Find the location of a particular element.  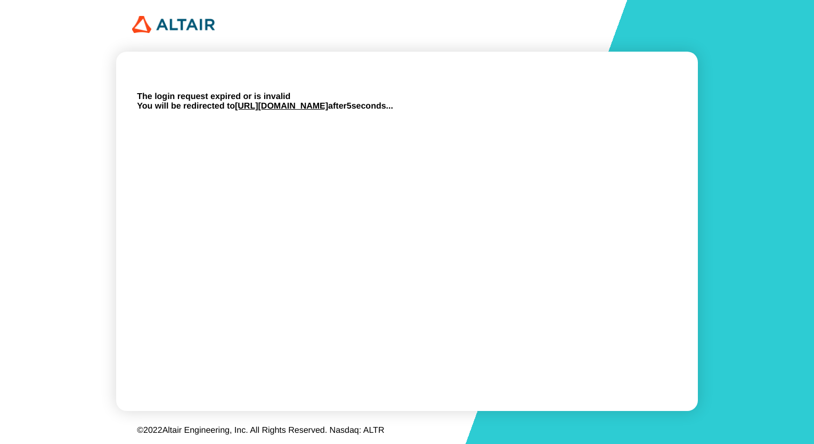

b: You will be redirected to after seconds... is located at coordinates (265, 106).